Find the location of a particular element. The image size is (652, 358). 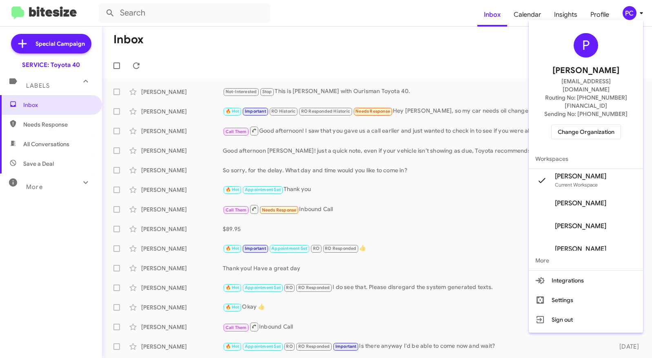

button: Sign out is located at coordinates (585, 319).